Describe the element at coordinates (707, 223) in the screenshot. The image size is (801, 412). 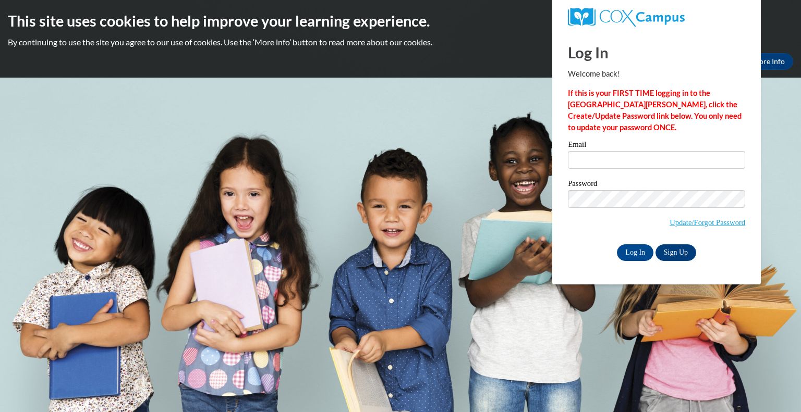
I see `a: Update/Forgot Password` at that location.